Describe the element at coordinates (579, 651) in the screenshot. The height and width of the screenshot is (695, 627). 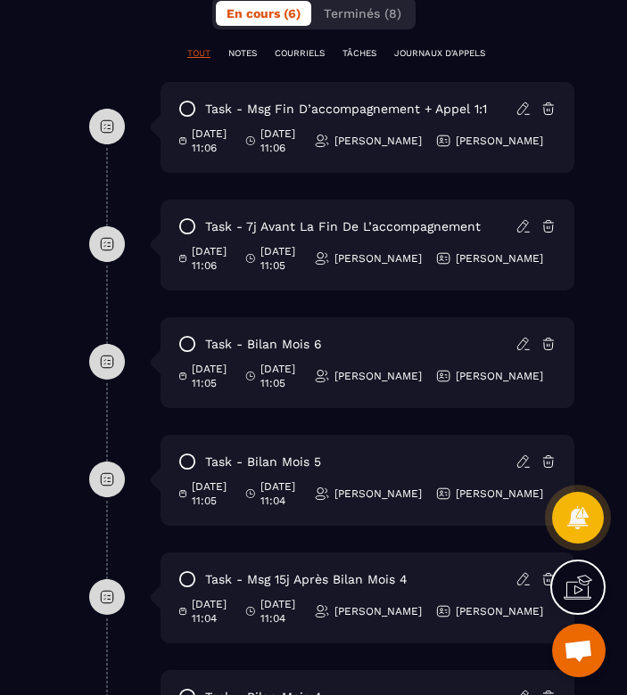
I see `a: Ouvrir le chat` at that location.